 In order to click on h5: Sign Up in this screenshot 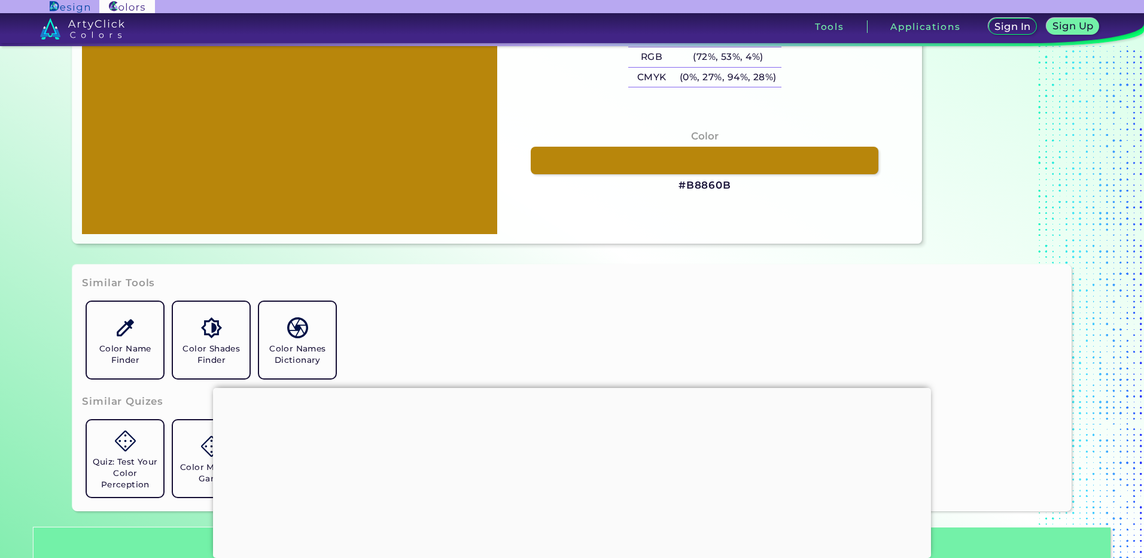, I will do `click(1073, 26)`.